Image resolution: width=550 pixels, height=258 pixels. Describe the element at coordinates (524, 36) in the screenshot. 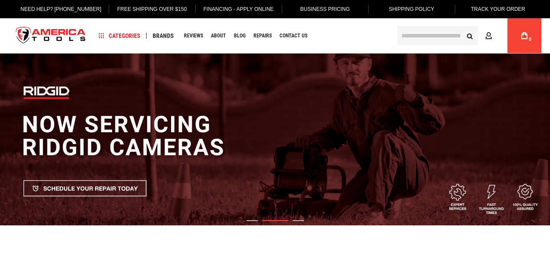

I see `a: 0` at that location.